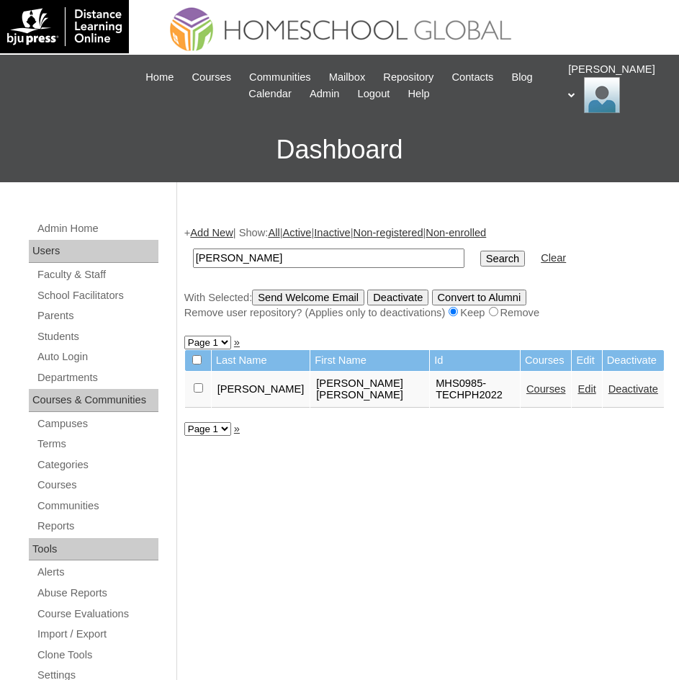 This screenshot has width=679, height=680. Describe the element at coordinates (159, 77) in the screenshot. I see `a: Home` at that location.